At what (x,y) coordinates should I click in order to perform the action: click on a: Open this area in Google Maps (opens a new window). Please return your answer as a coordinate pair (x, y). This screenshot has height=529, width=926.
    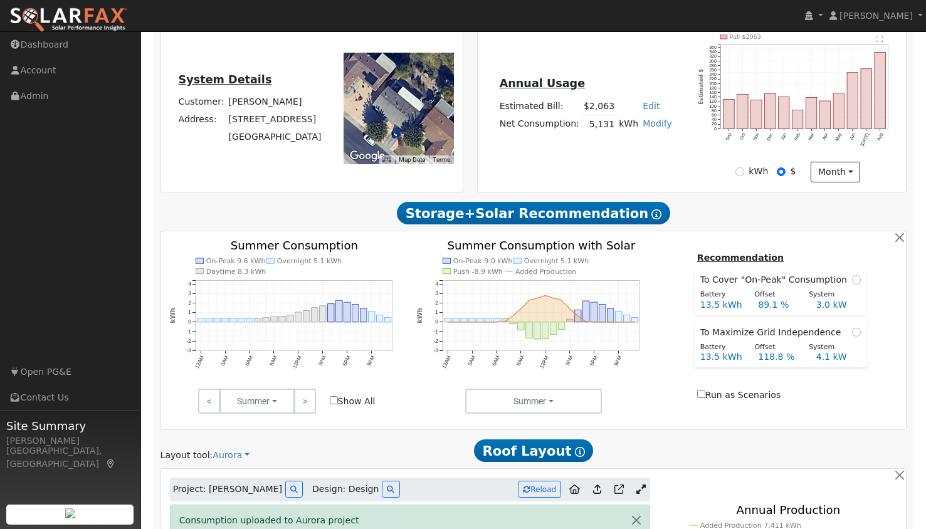
    Looking at the image, I should click on (367, 156).